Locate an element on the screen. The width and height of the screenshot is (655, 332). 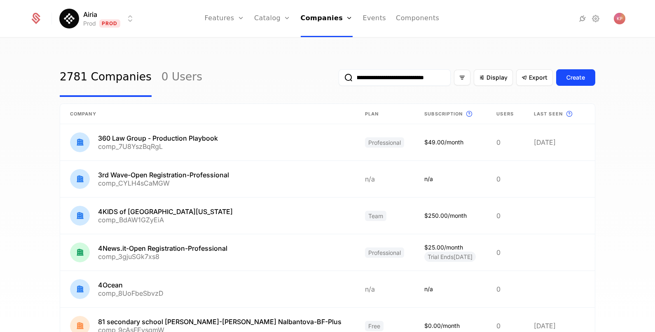
span: Subscription is located at coordinates (444, 114).